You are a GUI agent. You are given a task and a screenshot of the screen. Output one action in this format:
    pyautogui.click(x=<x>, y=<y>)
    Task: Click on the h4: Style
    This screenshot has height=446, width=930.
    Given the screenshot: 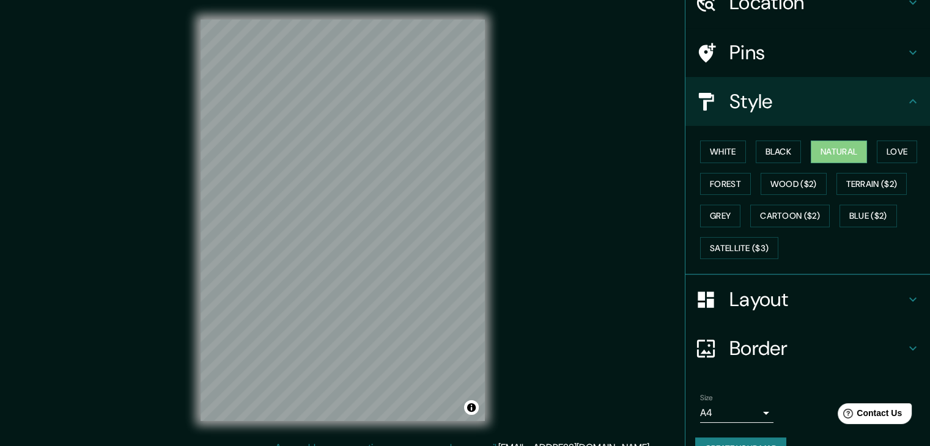 What is the action you would take?
    pyautogui.click(x=817, y=101)
    